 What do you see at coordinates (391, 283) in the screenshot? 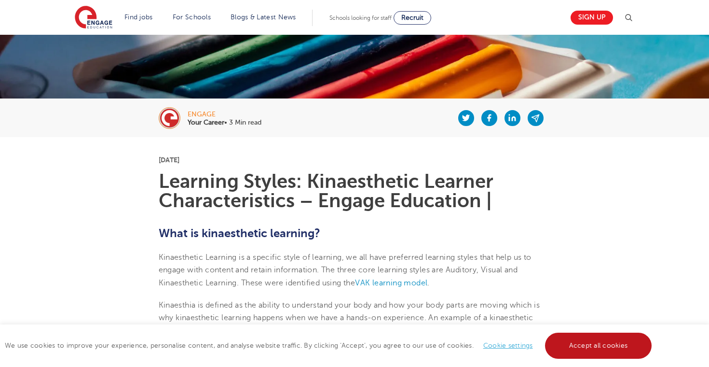
I see `a: VAK learning model` at bounding box center [391, 283].